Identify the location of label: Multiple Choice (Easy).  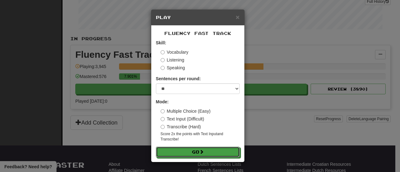
(186, 111).